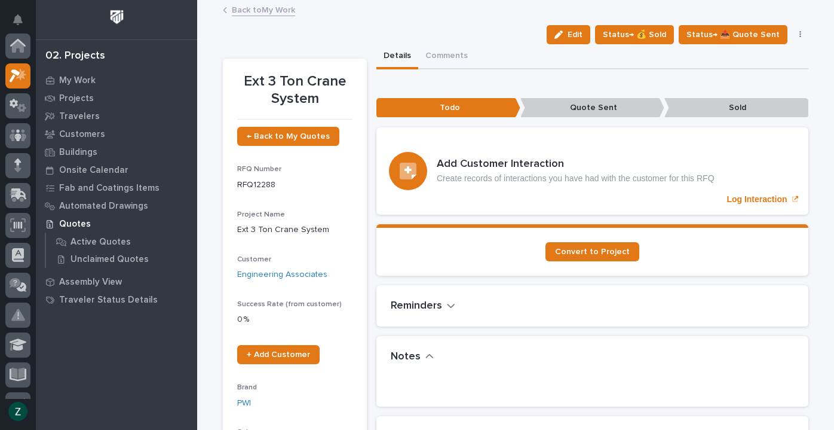  Describe the element at coordinates (117, 299) in the screenshot. I see `a: Traveler Status Details` at that location.